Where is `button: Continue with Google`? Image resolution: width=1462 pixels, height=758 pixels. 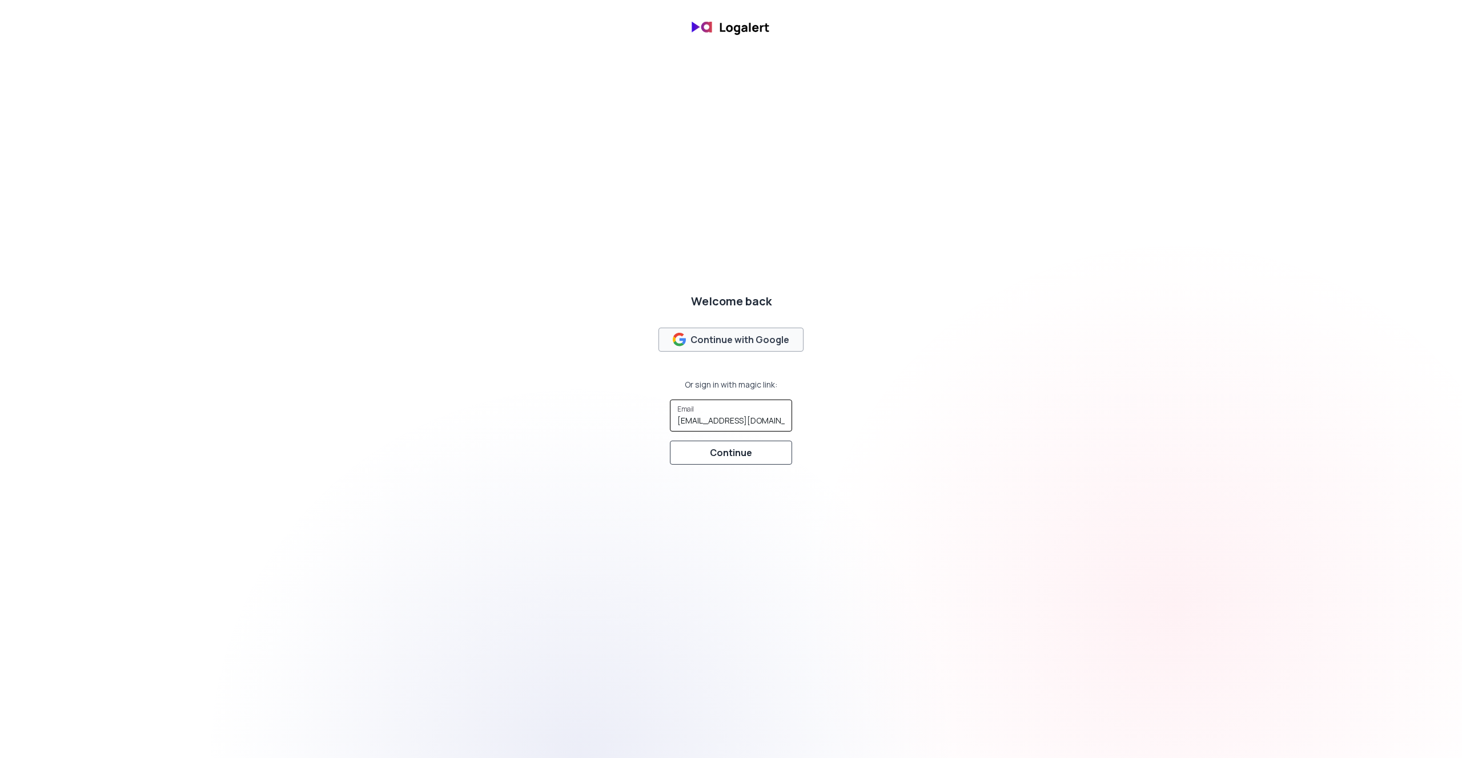 button: Continue with Google is located at coordinates (731, 340).